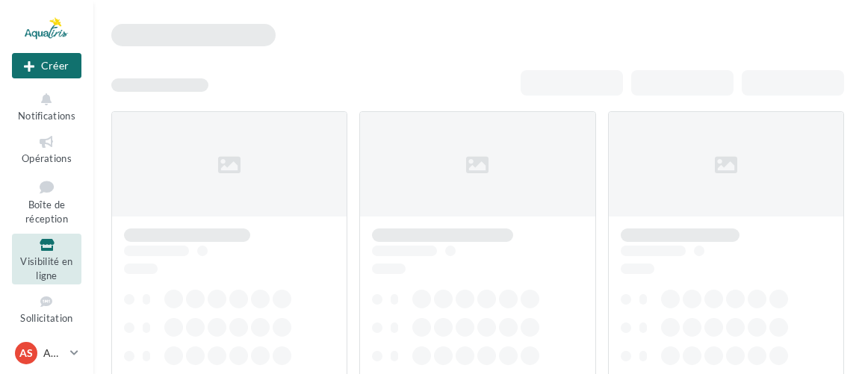 The image size is (862, 374). Describe the element at coordinates (46, 201) in the screenshot. I see `a: Boîte de réception` at that location.